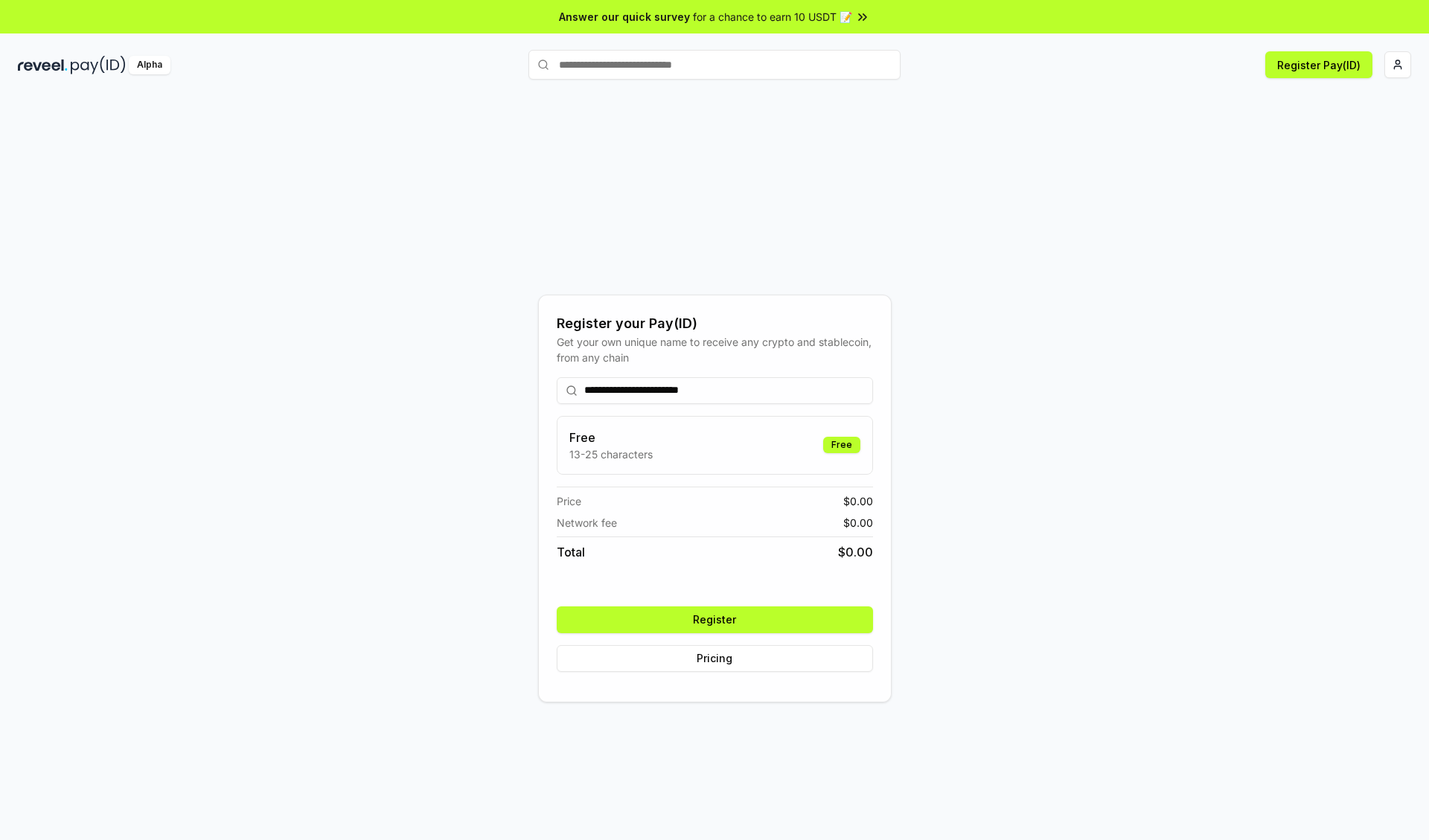 Image resolution: width=1429 pixels, height=840 pixels. Describe the element at coordinates (1319, 65) in the screenshot. I see `button: Register Pay(ID)` at that location.